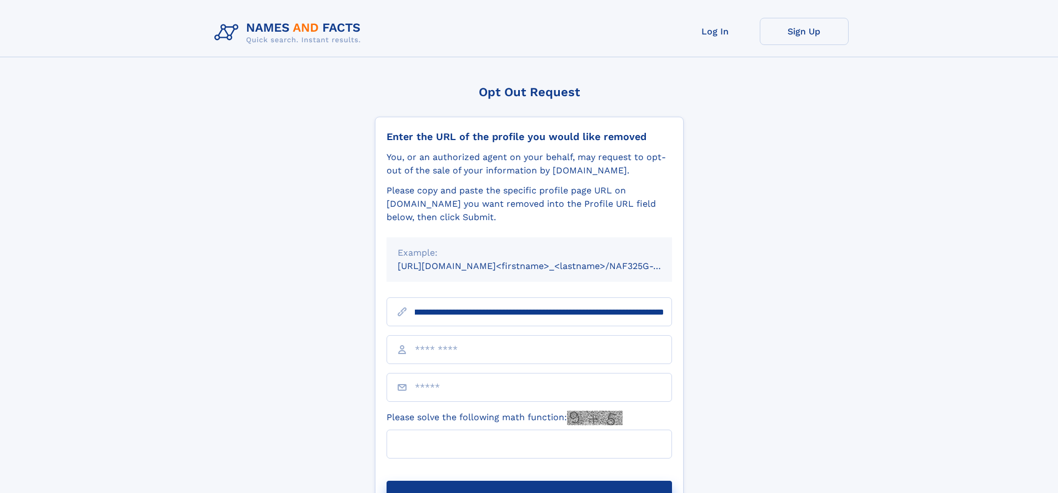  Describe the element at coordinates (504, 418) in the screenshot. I see `label: Please solve the following math function:` at that location.